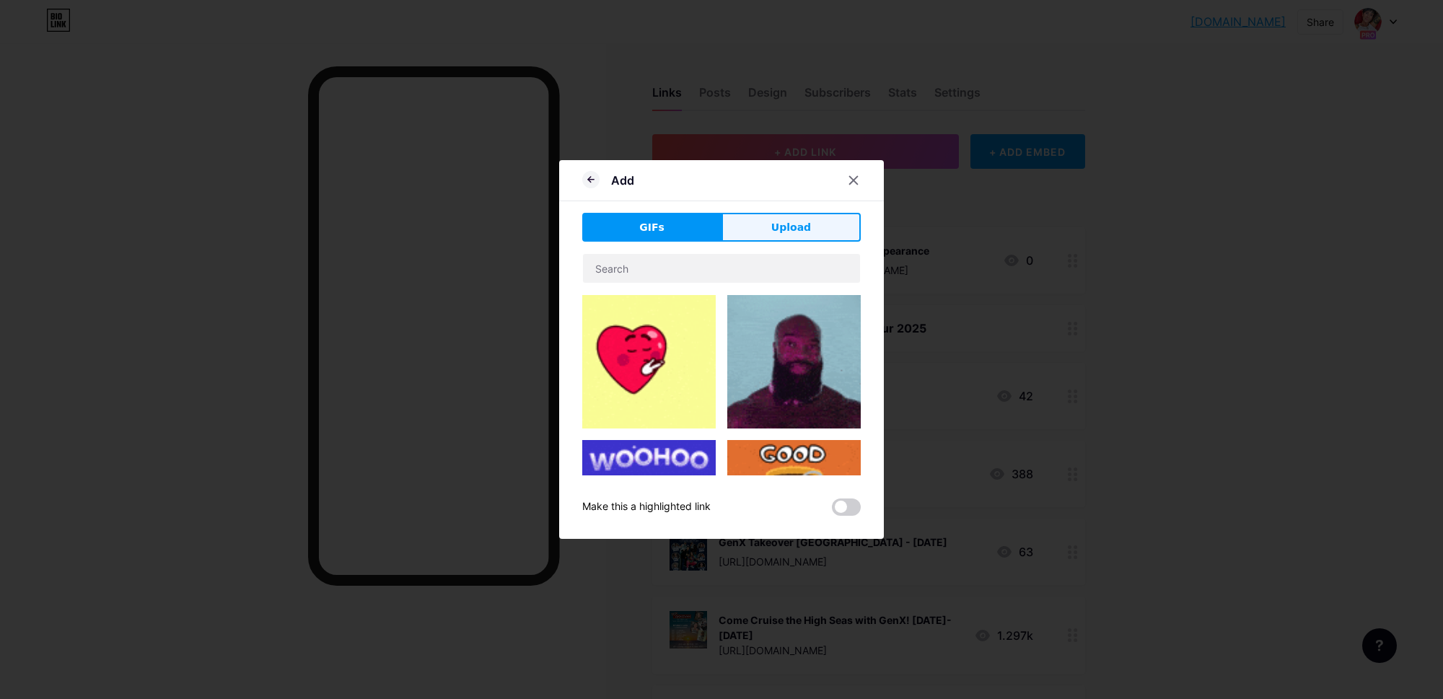  I want to click on span: GIFs, so click(651, 227).